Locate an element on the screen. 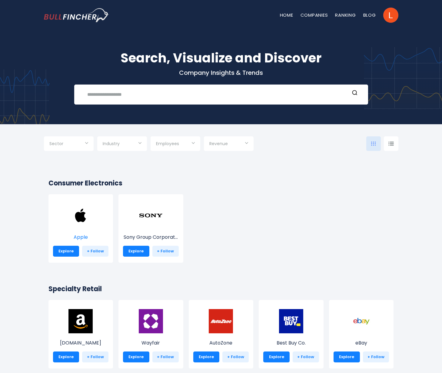  span: Industry is located at coordinates (111, 143).